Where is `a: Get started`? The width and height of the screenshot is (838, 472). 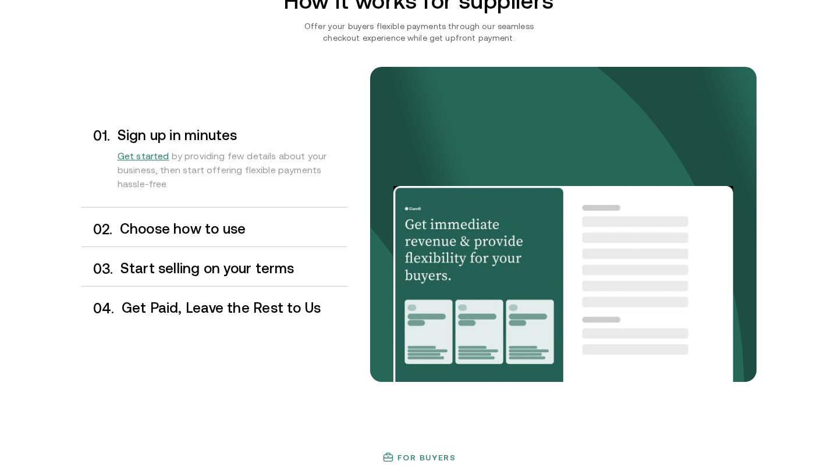
a: Get started is located at coordinates (144, 156).